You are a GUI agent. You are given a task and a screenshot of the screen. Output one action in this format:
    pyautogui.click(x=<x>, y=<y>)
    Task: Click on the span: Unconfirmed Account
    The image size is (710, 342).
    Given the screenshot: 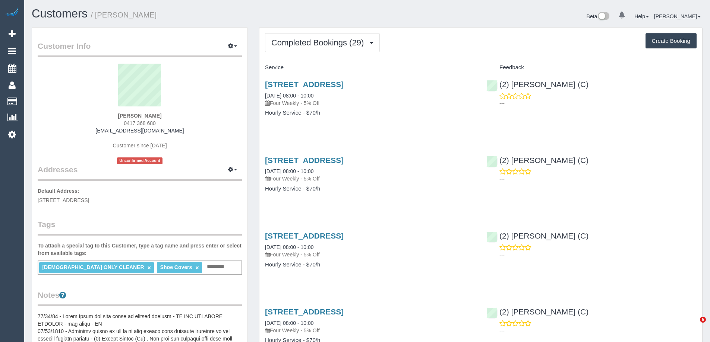 What is the action you would take?
    pyautogui.click(x=140, y=161)
    